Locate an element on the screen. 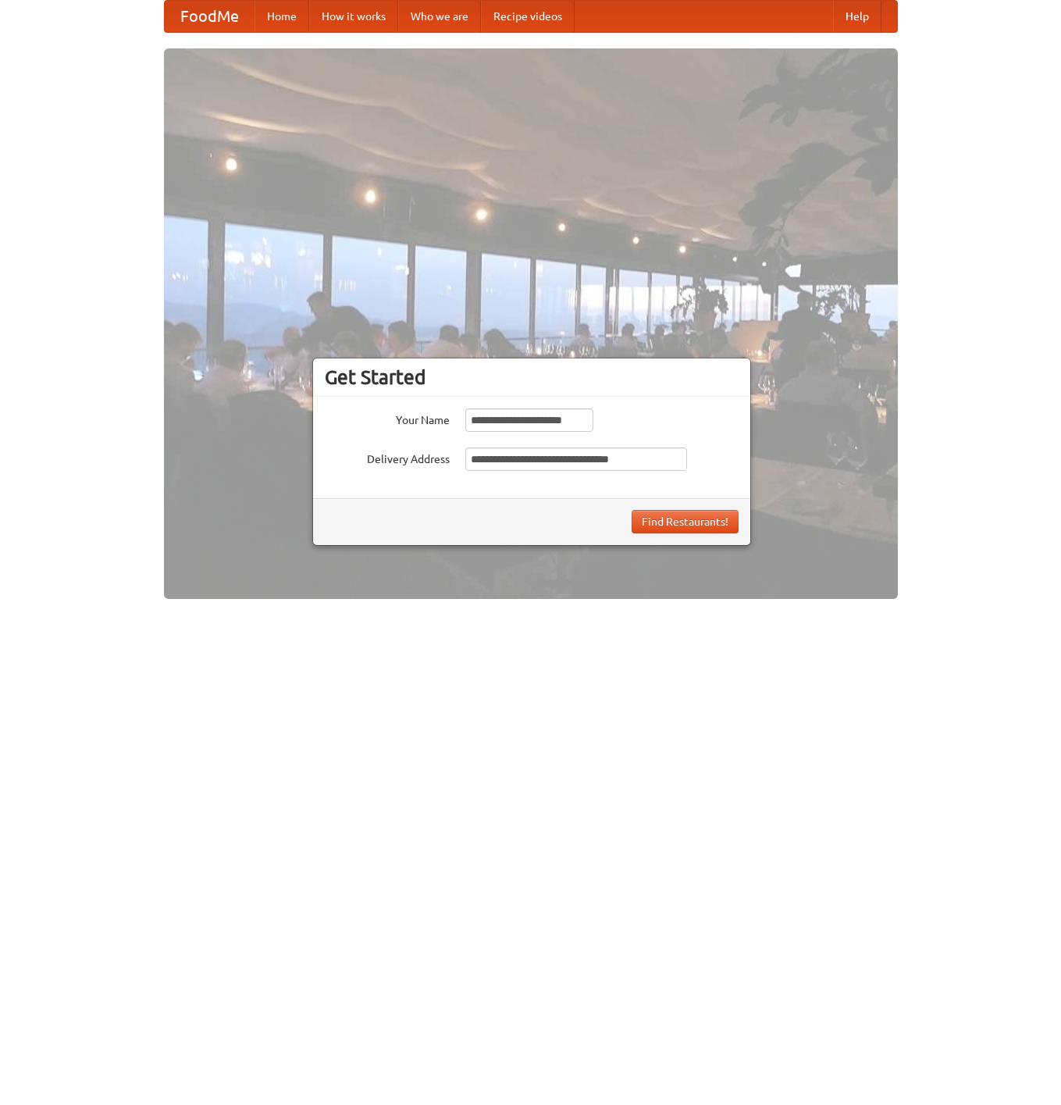  label: Delivery Address is located at coordinates (387, 457).